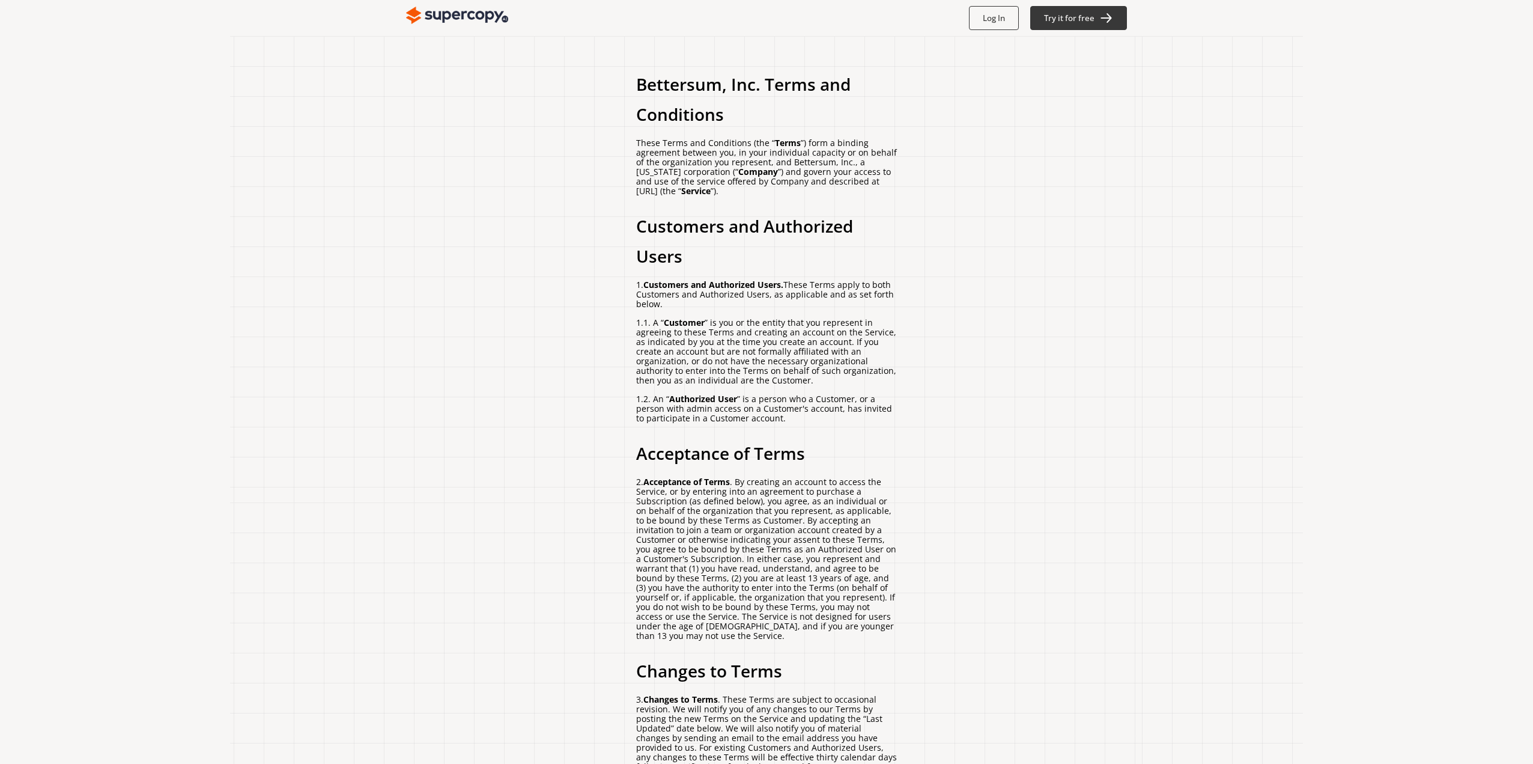 The width and height of the screenshot is (1533, 764). Describe the element at coordinates (767, 241) in the screenshot. I see `h1: Customers and Authorized Users` at that location.